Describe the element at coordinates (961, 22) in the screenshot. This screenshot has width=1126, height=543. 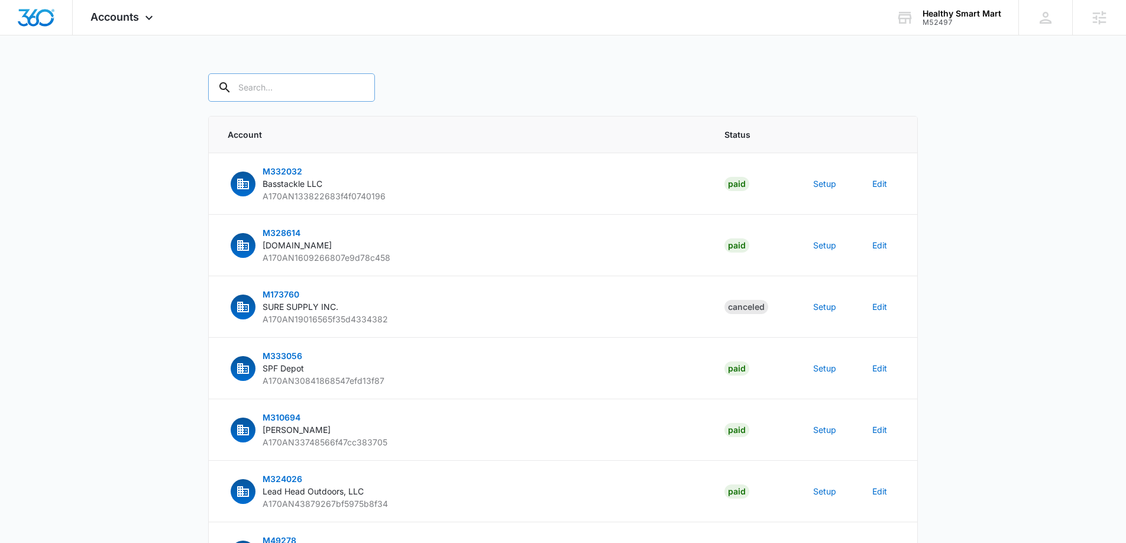
I see `div: account id` at that location.